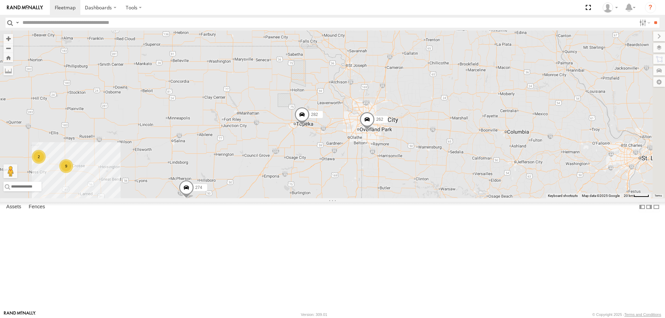 Image resolution: width=665 pixels, height=318 pixels. I want to click on a: Terms and Conditions, so click(643, 315).